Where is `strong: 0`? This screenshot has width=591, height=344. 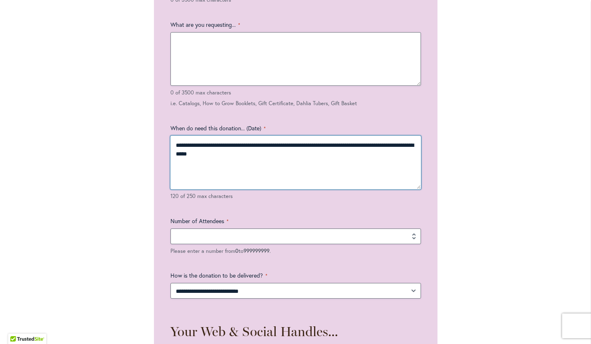
strong: 0 is located at coordinates (237, 251).